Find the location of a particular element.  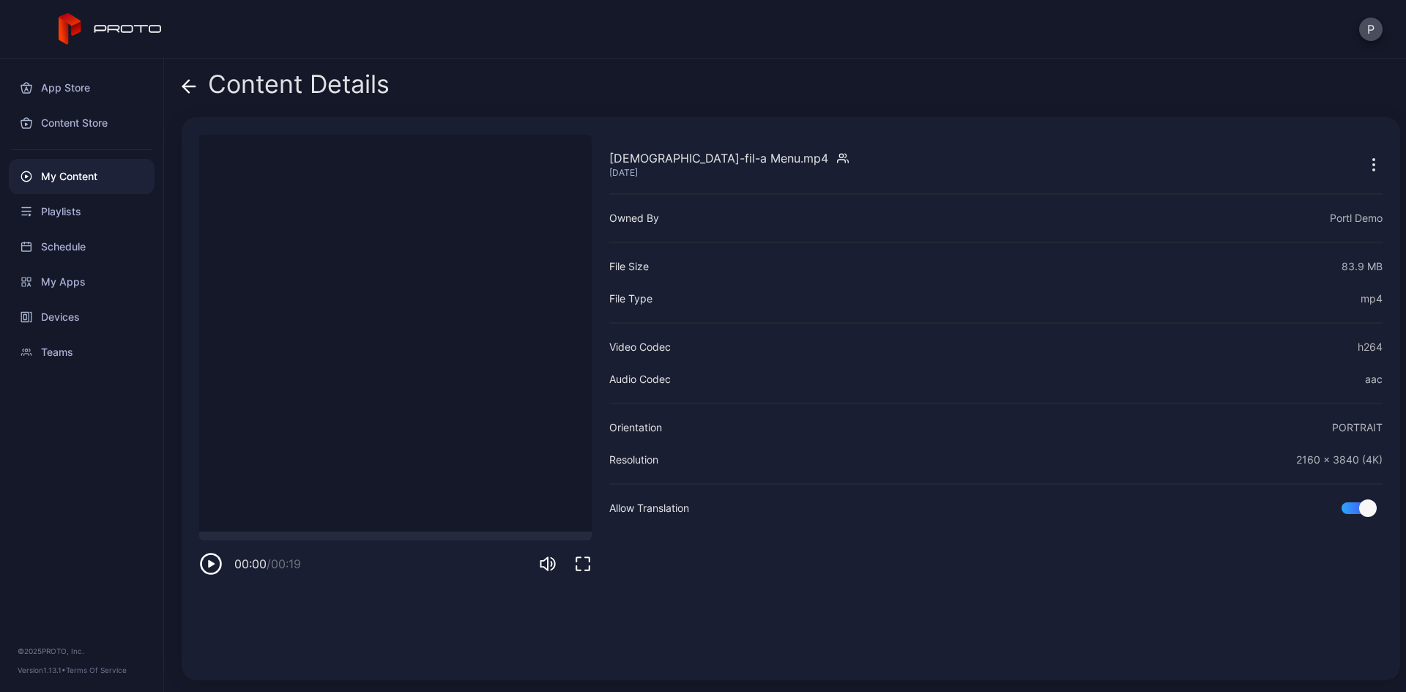

div: Content Store is located at coordinates (81, 123).